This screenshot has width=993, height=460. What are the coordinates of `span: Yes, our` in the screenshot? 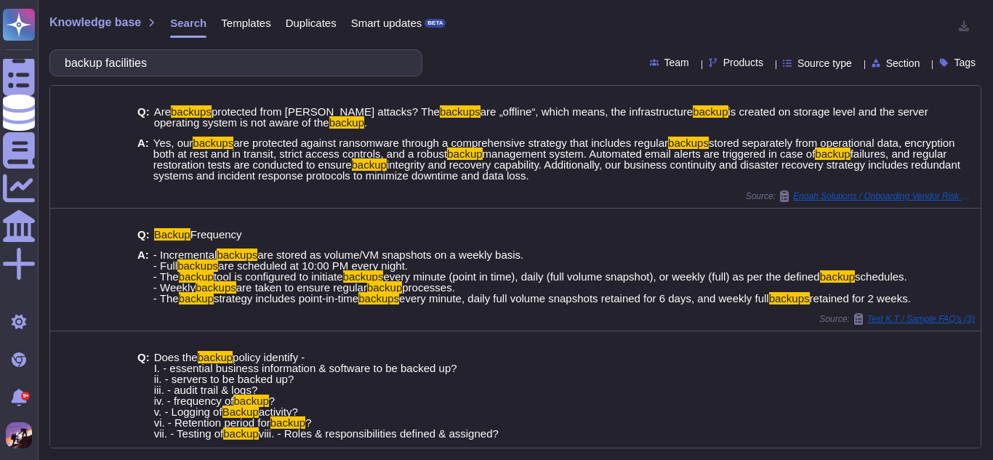 It's located at (173, 143).